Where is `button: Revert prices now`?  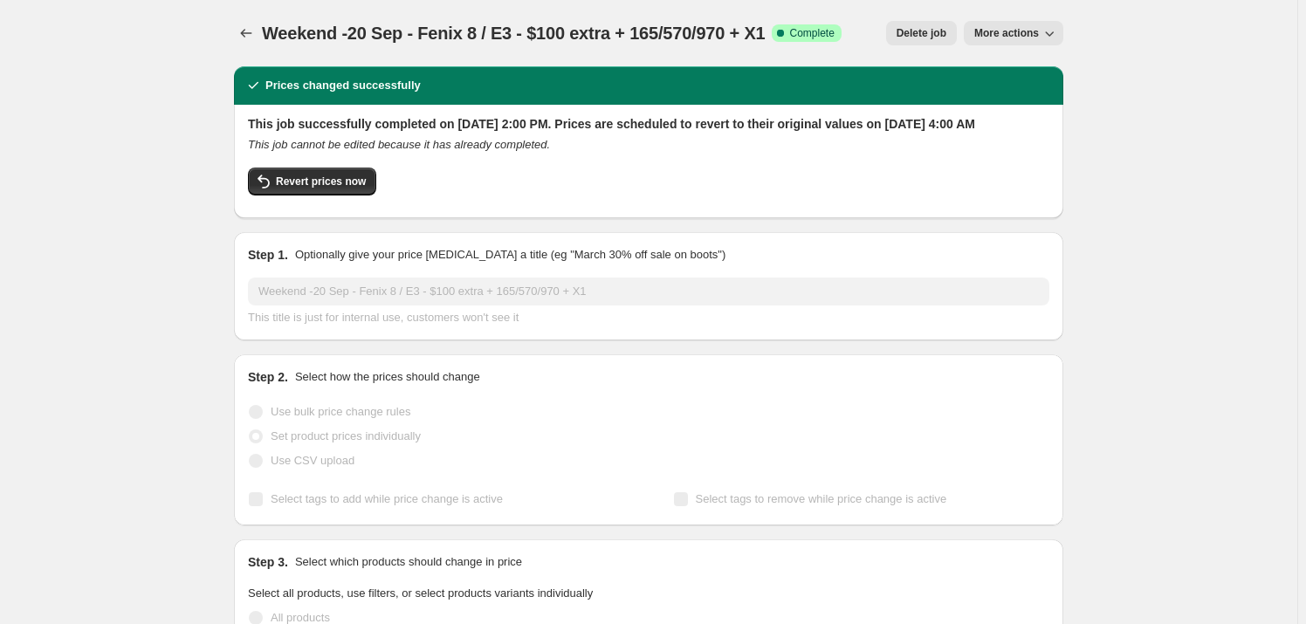 button: Revert prices now is located at coordinates (312, 182).